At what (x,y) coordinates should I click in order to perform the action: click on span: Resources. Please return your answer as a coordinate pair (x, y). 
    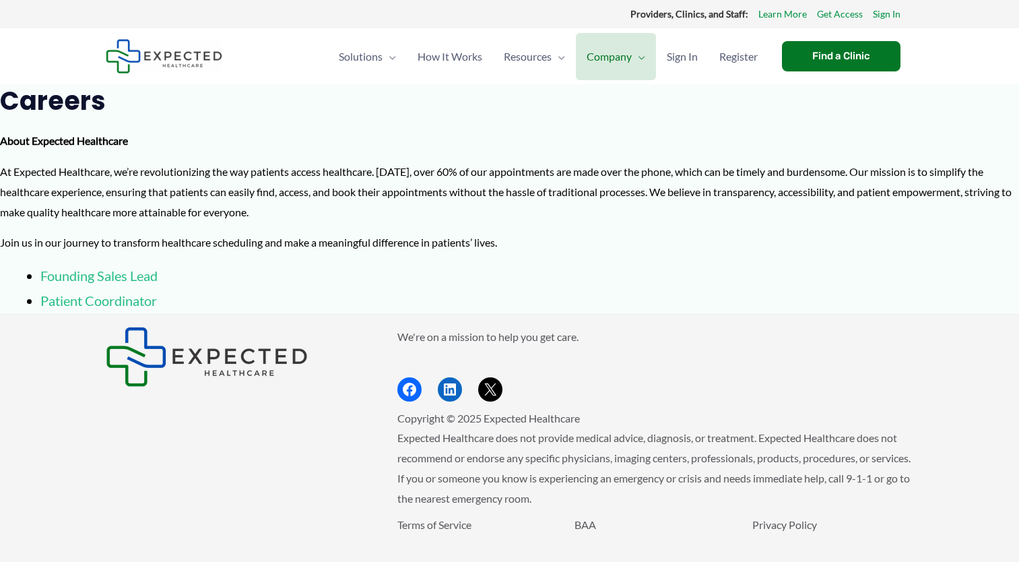
    Looking at the image, I should click on (527, 57).